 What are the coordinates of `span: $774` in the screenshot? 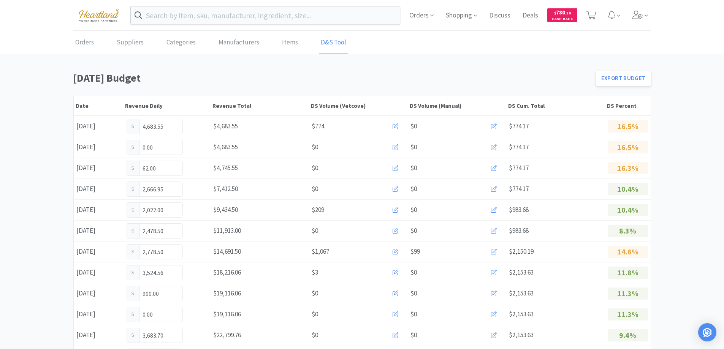 It's located at (318, 126).